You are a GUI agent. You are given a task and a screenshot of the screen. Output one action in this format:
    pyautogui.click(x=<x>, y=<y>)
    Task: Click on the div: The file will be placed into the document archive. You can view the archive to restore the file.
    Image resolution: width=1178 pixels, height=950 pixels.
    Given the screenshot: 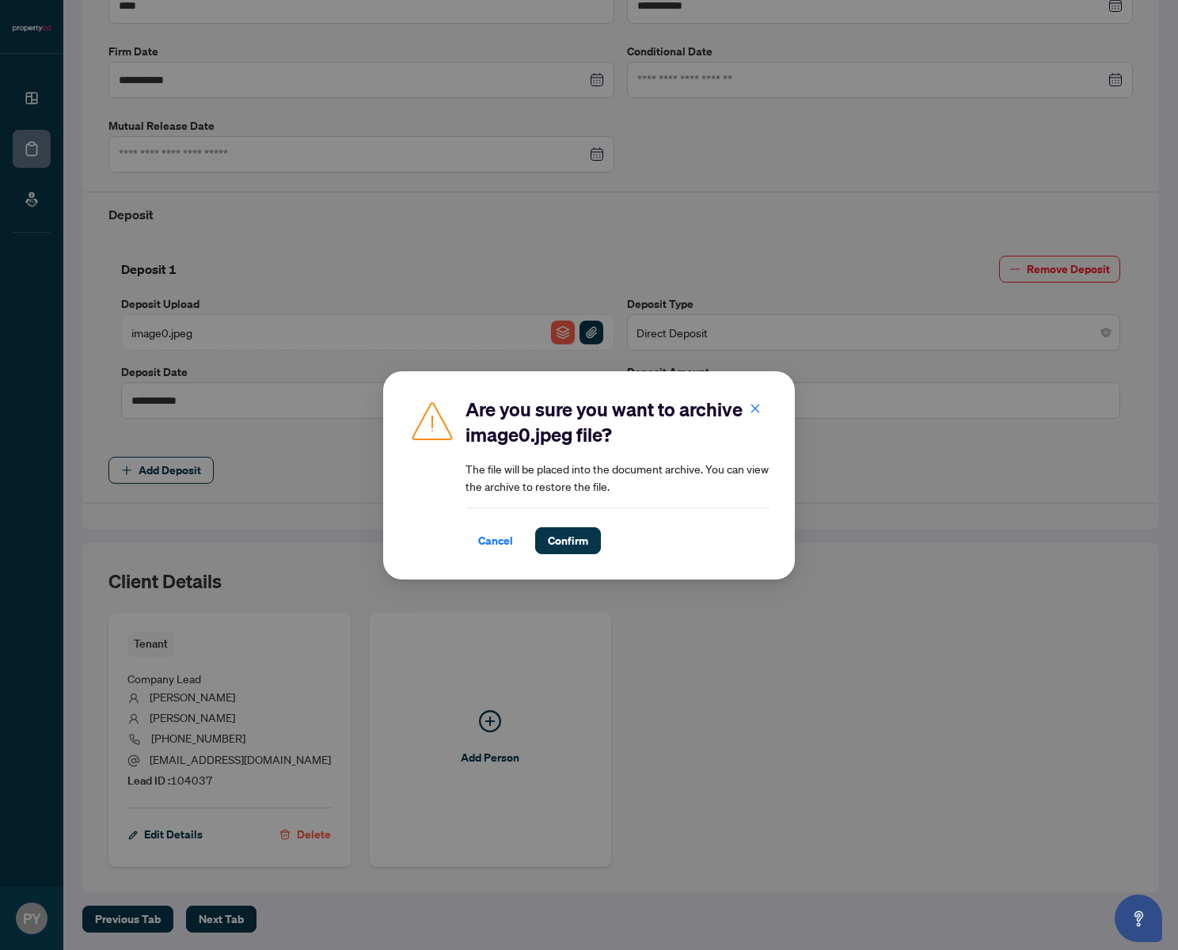 What is the action you would take?
    pyautogui.click(x=618, y=475)
    